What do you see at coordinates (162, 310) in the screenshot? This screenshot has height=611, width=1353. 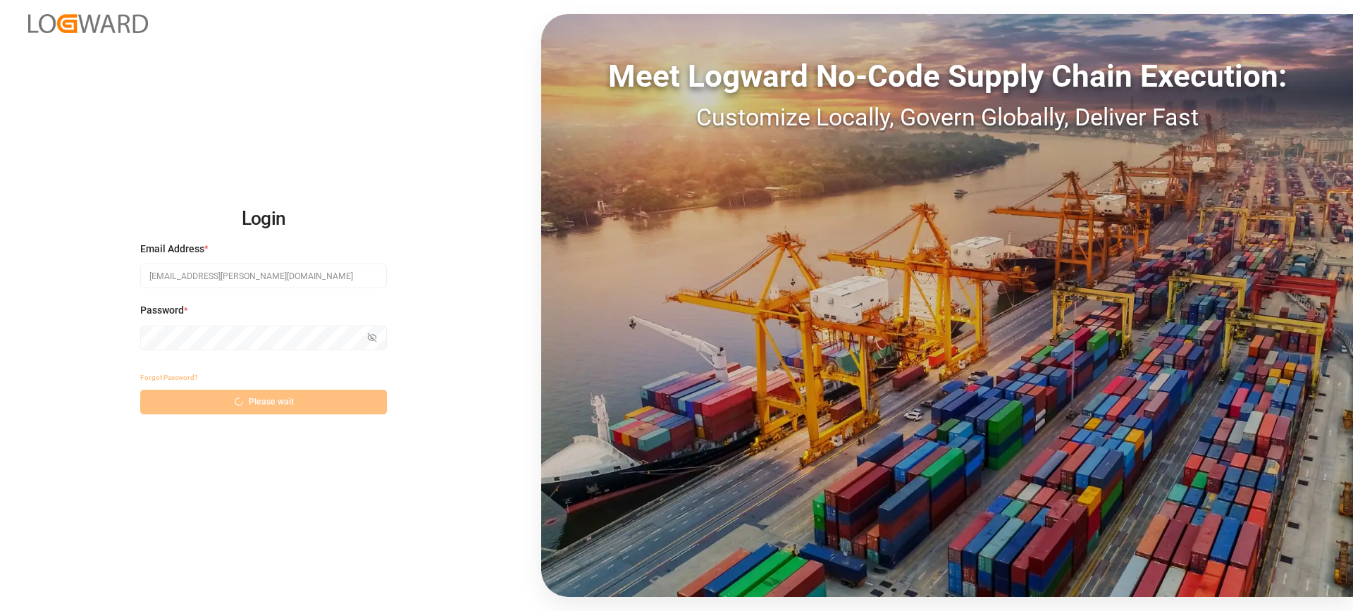 I see `span: Password` at bounding box center [162, 310].